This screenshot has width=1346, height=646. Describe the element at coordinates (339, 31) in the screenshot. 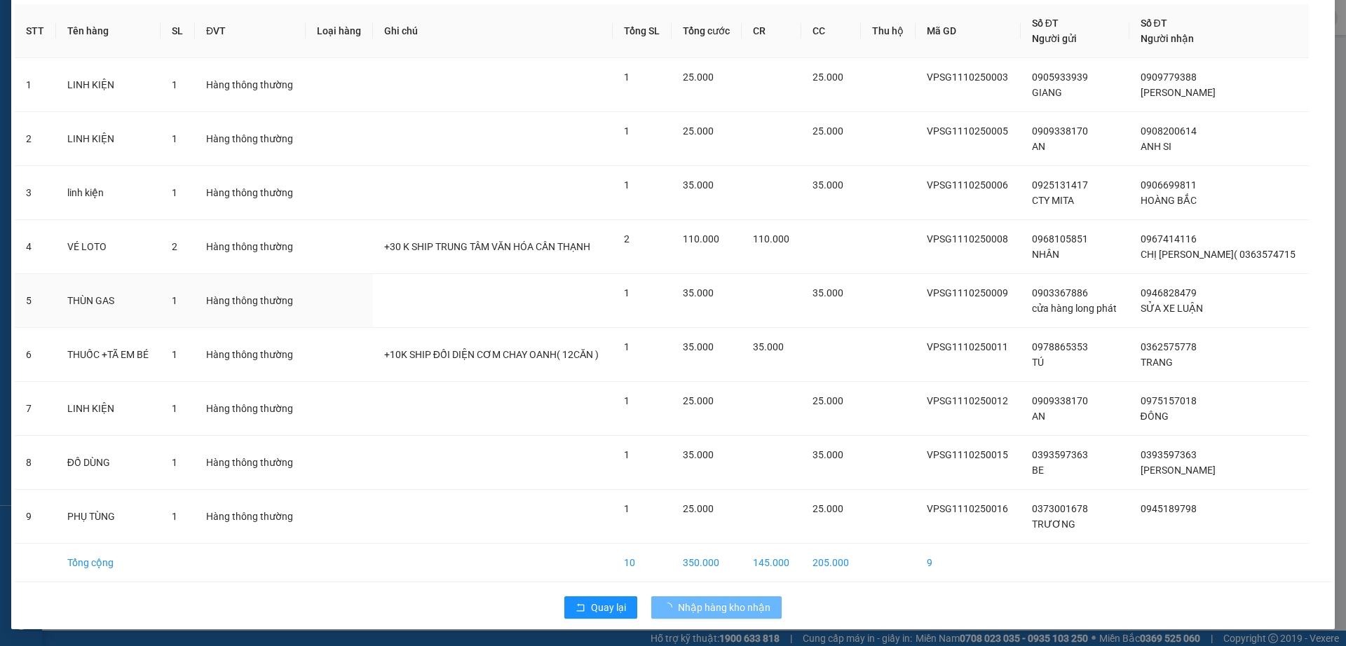

I see `th: Loại hàng` at that location.